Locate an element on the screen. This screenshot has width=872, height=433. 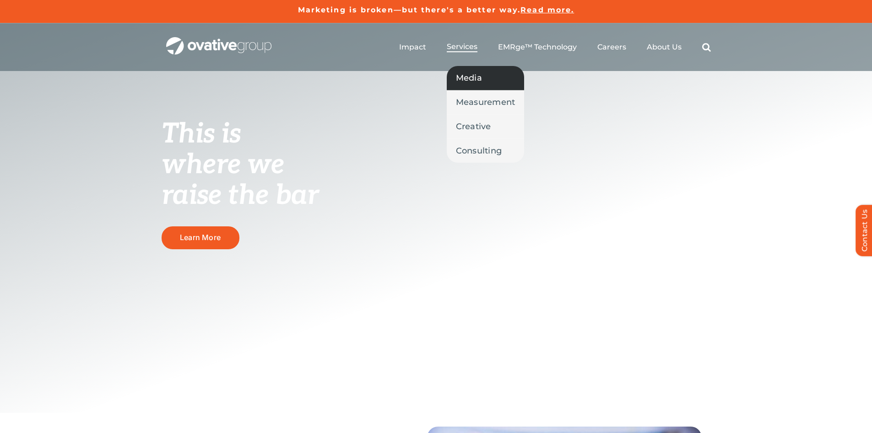
a: Learn More is located at coordinates (201, 237).